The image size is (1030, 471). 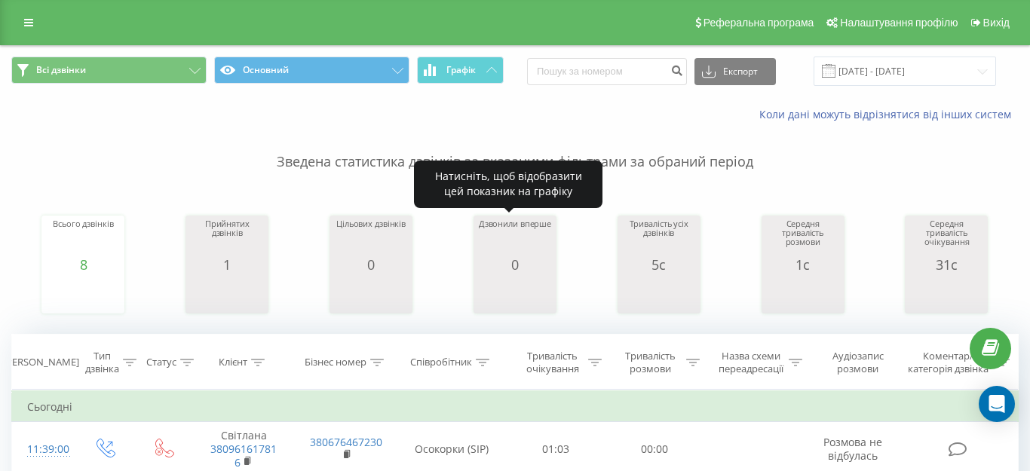 I want to click on div: Всього дзвінків, so click(x=83, y=238).